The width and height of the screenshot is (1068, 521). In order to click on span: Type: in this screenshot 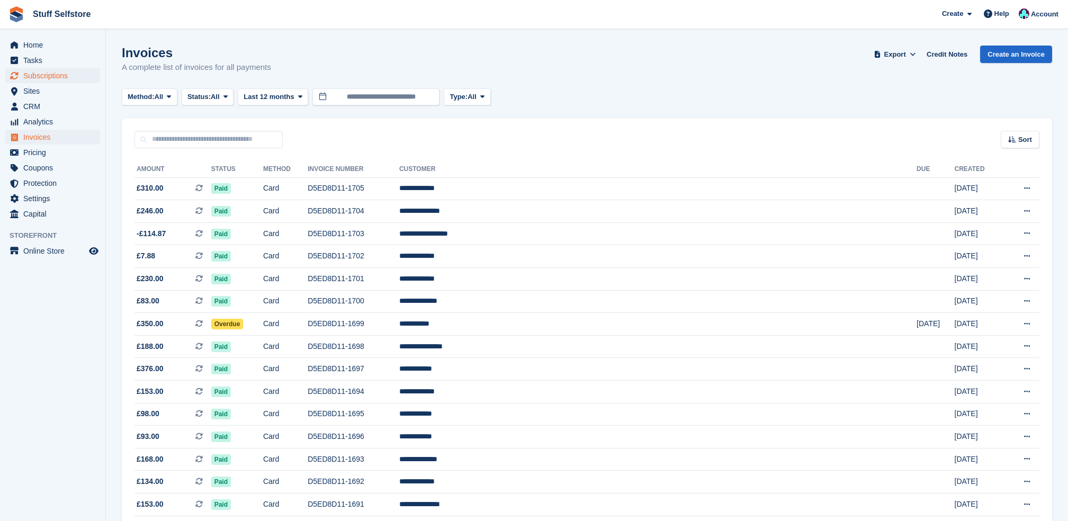, I will do `click(459, 97)`.